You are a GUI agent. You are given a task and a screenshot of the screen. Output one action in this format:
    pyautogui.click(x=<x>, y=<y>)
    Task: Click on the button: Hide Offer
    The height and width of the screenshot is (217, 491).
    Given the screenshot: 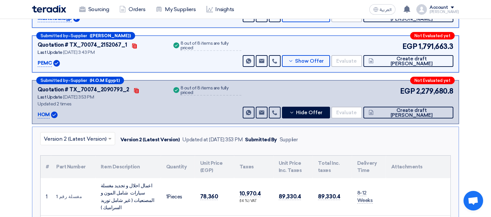 What is the action you would take?
    pyautogui.click(x=306, y=113)
    